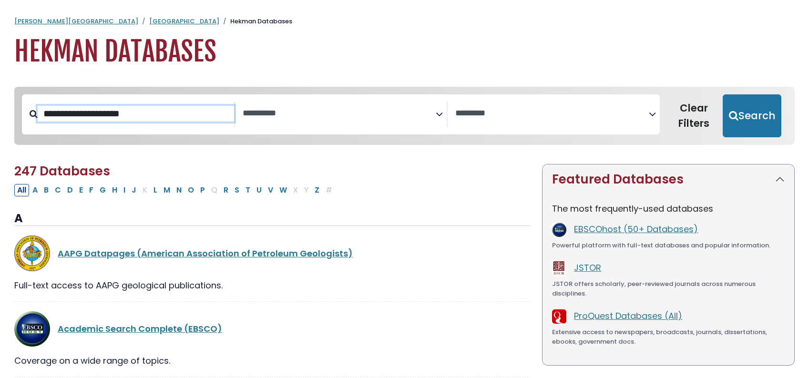 This screenshot has height=378, width=809. I want to click on button: Filter Results B, so click(46, 190).